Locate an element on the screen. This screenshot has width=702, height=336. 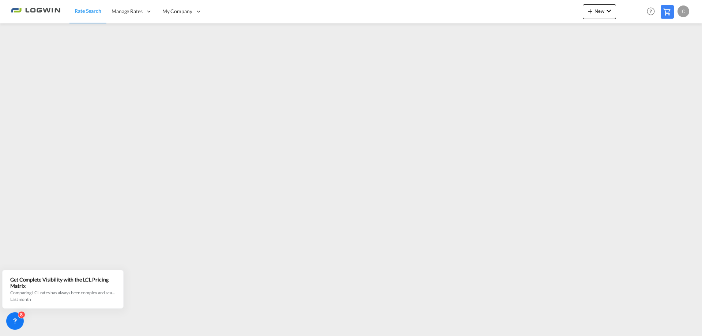
md-icon: icon-plus 400-fg is located at coordinates (591, 11).